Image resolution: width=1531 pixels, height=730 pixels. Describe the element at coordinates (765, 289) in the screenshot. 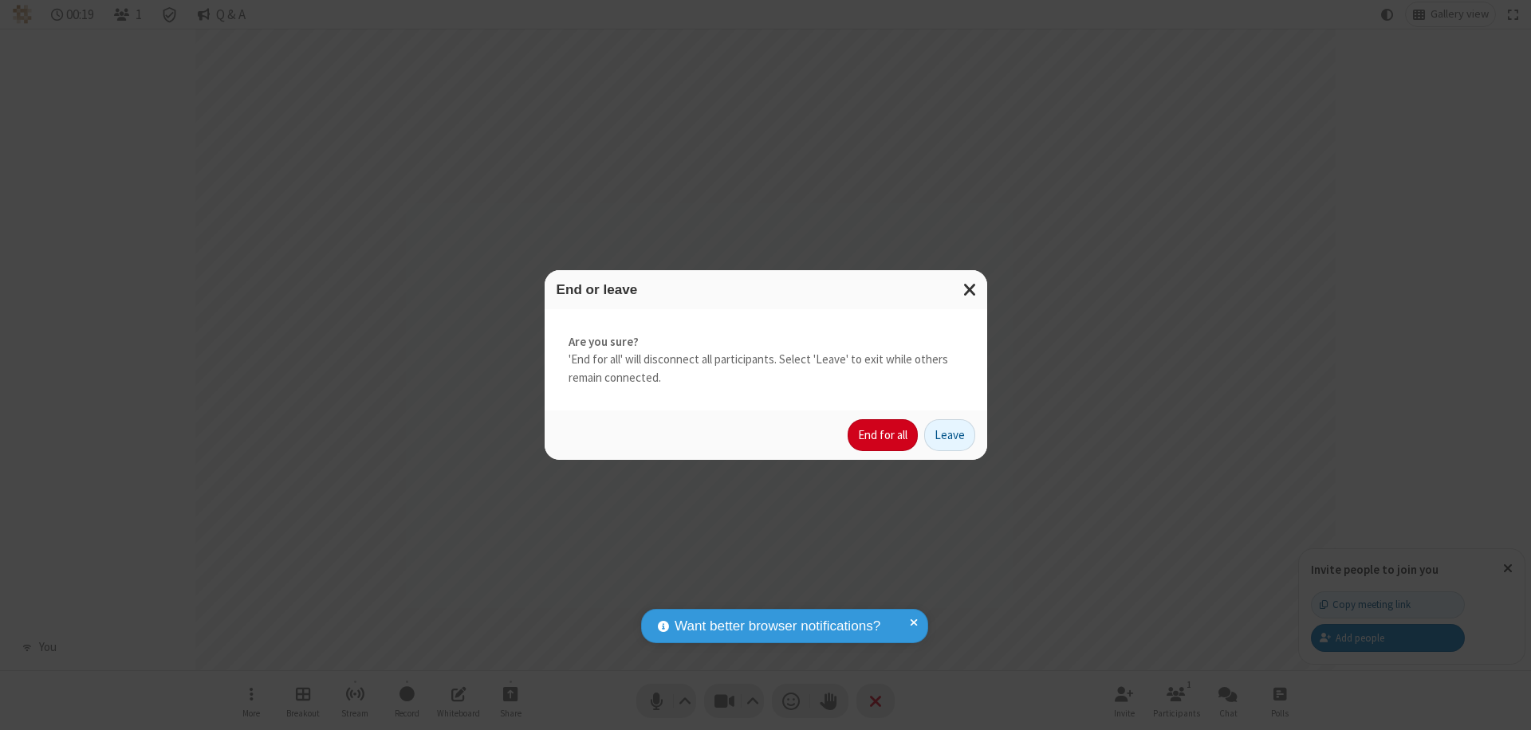

I see `h3: End or leave` at that location.